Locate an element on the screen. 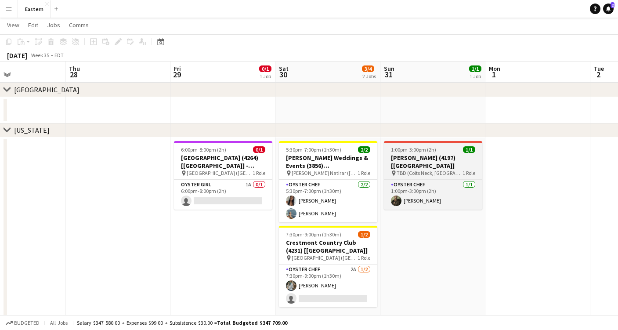 This screenshot has height=330, width=618. span: Tue is located at coordinates (599, 69).